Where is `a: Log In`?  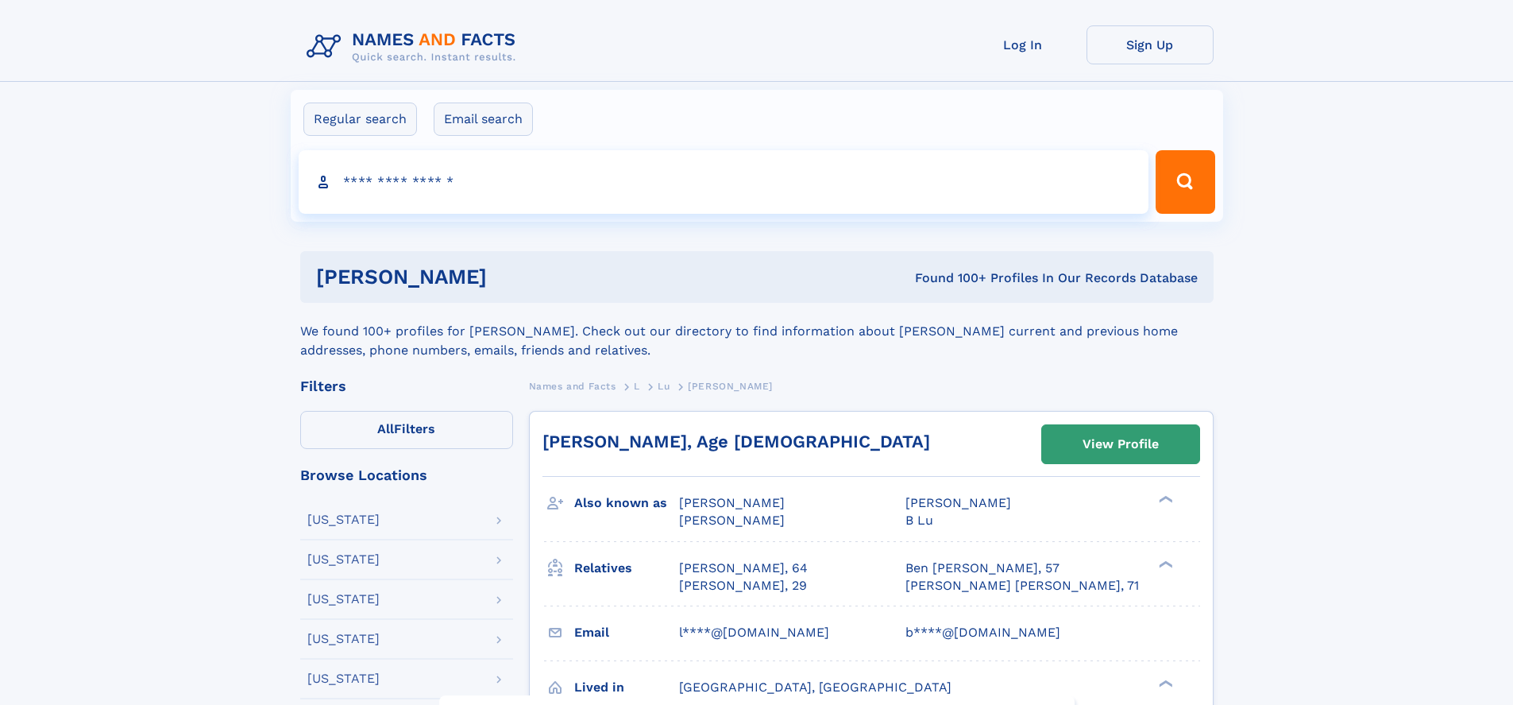
a: Log In is located at coordinates (1023, 44).